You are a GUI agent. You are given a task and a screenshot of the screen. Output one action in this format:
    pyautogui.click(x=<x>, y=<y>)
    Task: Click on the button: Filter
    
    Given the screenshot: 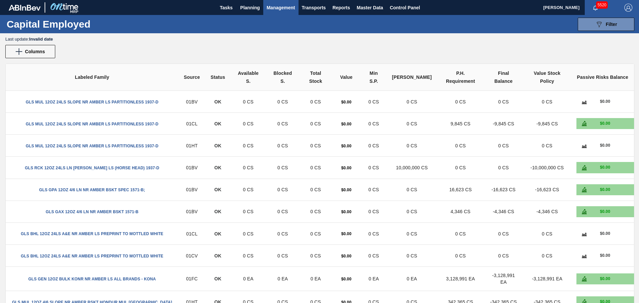 What is the action you would take?
    pyautogui.click(x=606, y=24)
    